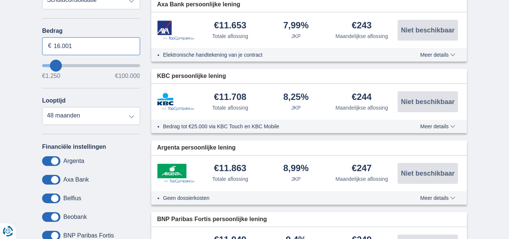  What do you see at coordinates (89, 236) in the screenshot?
I see `label: BNP Paribas Fortis` at bounding box center [89, 236].